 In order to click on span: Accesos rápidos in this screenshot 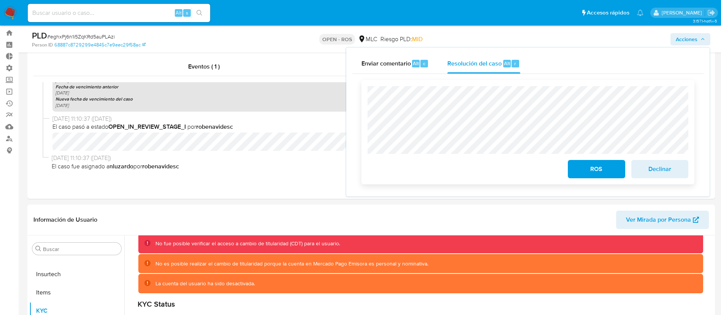, I will do `click(609, 13)`.